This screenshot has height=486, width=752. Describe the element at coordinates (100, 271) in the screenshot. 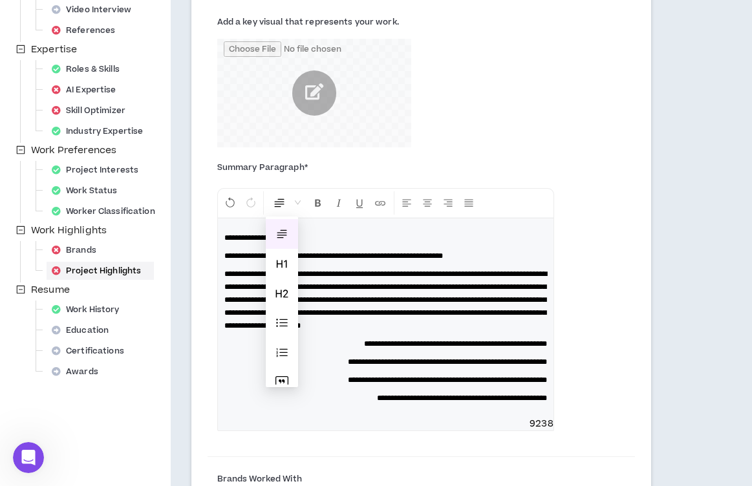

I see `div: Project Highlights` at that location.